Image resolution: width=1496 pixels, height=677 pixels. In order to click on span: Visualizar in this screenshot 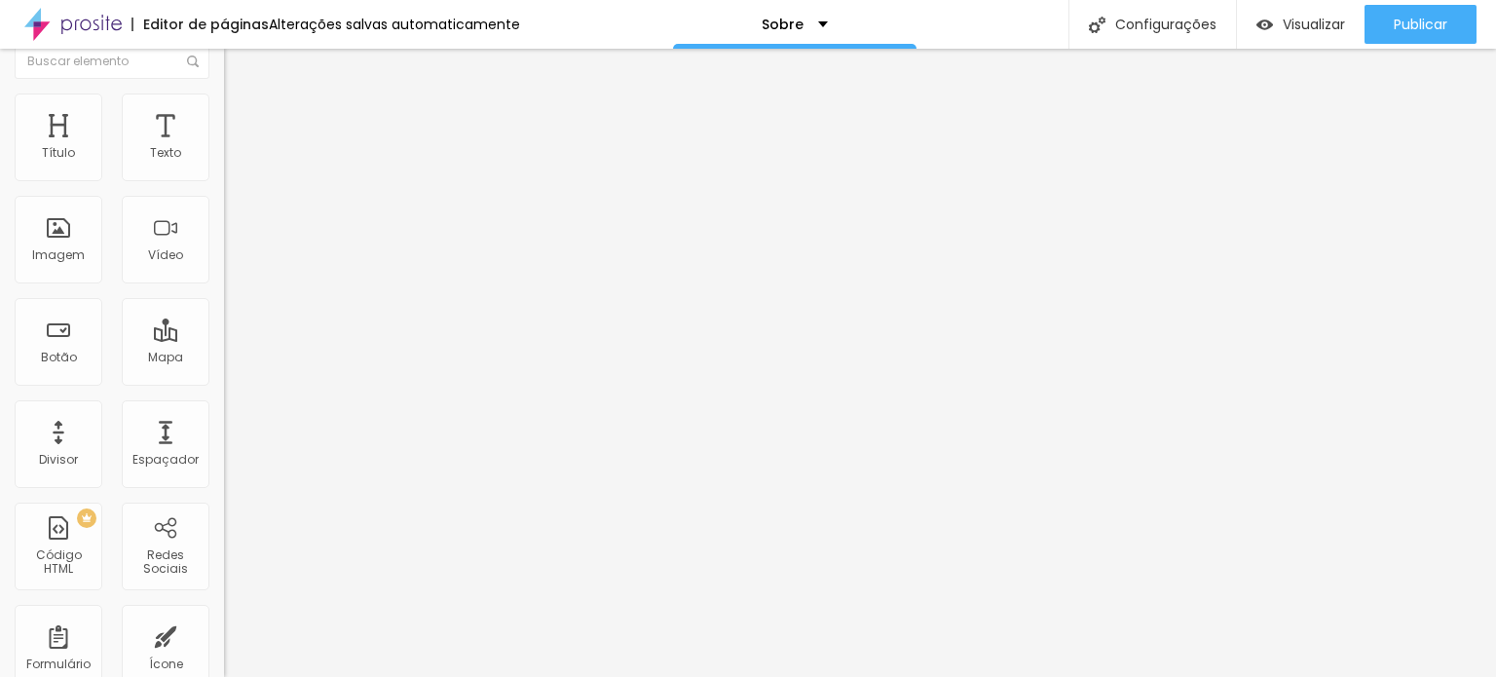, I will do `click(1314, 24)`.